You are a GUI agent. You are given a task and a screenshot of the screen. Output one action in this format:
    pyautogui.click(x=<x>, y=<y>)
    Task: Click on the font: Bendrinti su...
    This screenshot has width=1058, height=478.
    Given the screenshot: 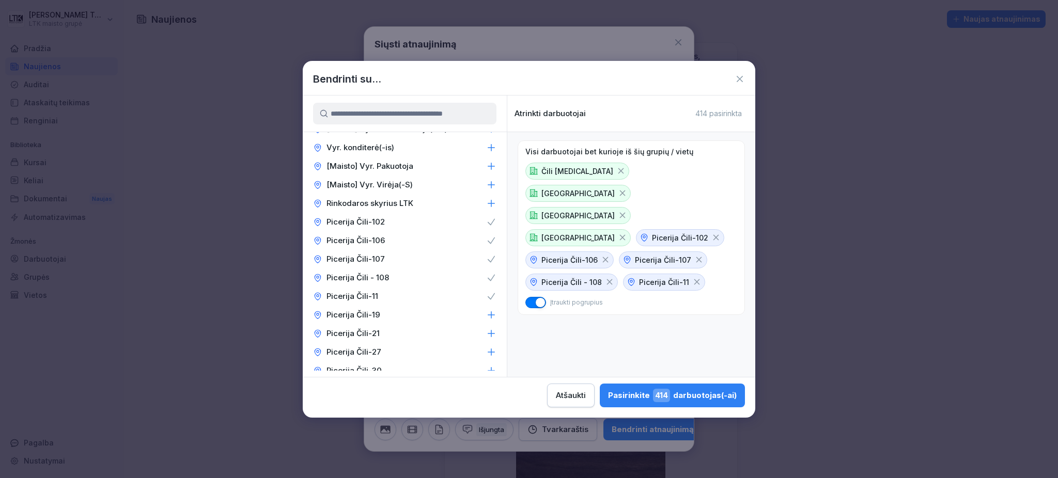 What is the action you would take?
    pyautogui.click(x=347, y=79)
    